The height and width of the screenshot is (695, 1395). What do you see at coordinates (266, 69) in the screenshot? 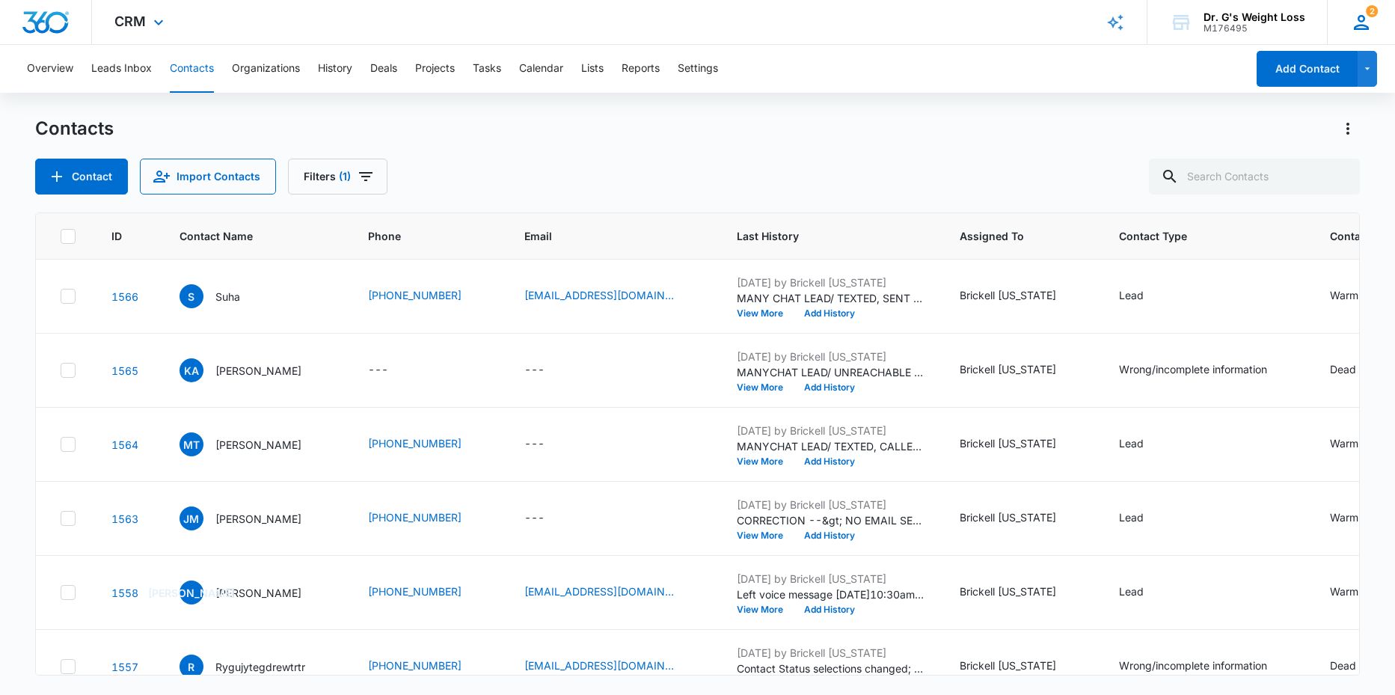
I see `button: Organizations` at bounding box center [266, 69].